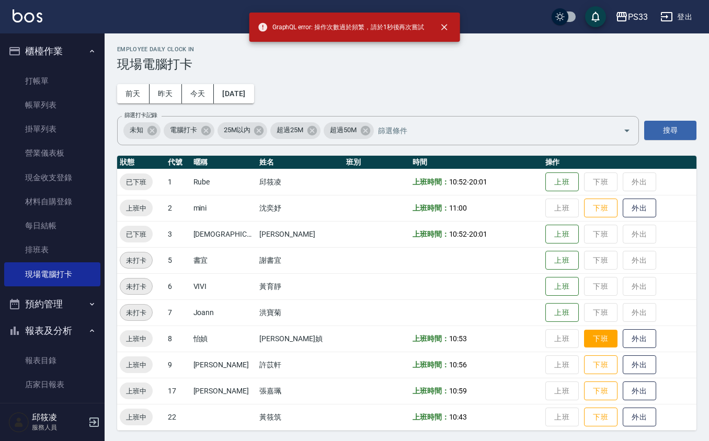  What do you see at coordinates (178, 391) in the screenshot?
I see `td: 17` at bounding box center [178, 391].